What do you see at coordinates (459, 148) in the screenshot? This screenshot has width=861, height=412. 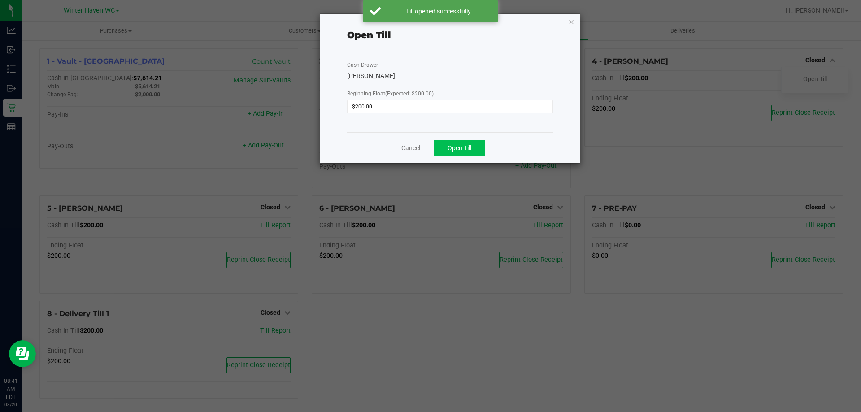 I see `button: Open Till` at bounding box center [459, 148].